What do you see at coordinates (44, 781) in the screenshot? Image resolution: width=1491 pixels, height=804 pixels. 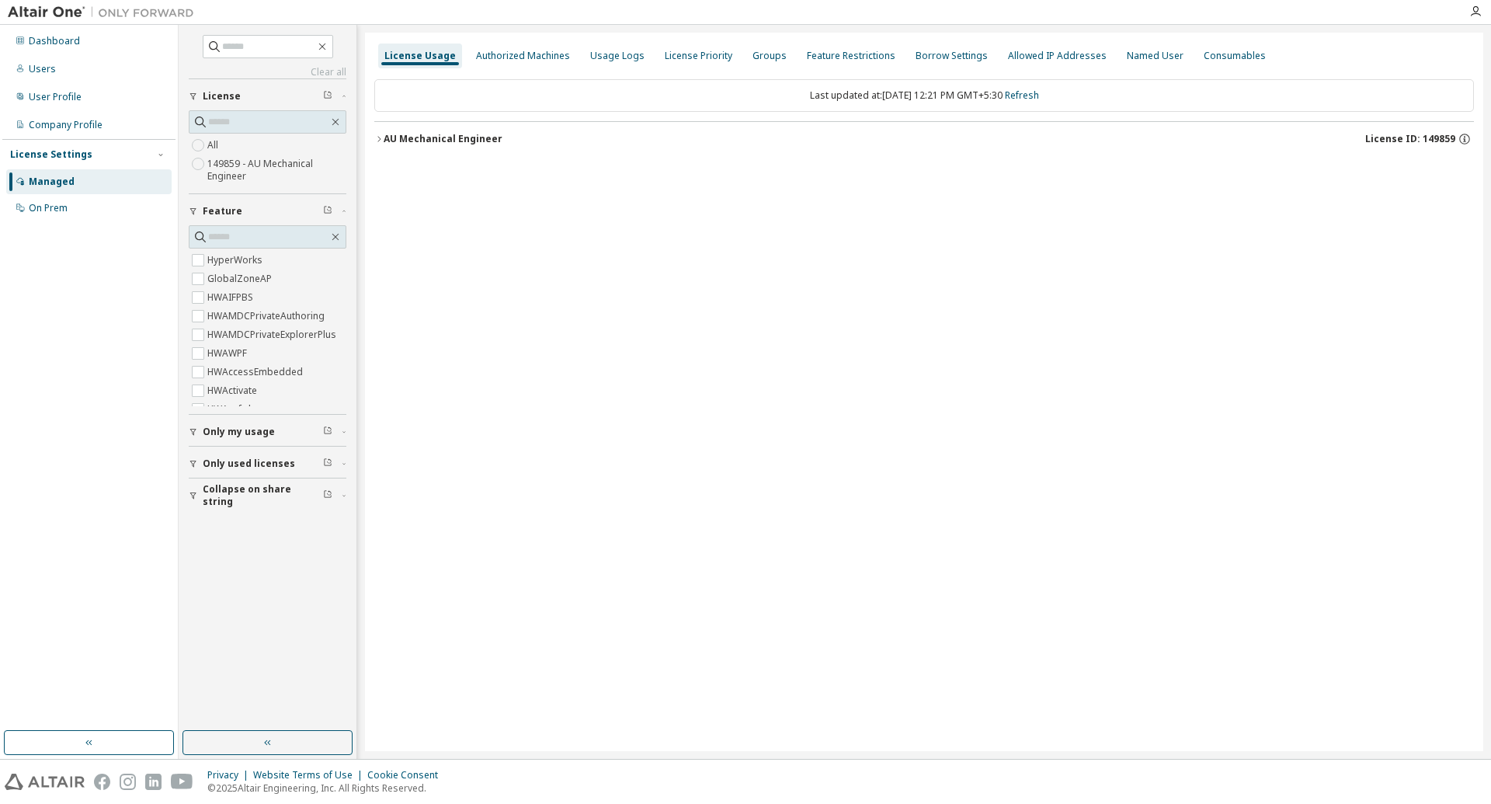 I see `img: altair_logo.svg` at bounding box center [44, 781].